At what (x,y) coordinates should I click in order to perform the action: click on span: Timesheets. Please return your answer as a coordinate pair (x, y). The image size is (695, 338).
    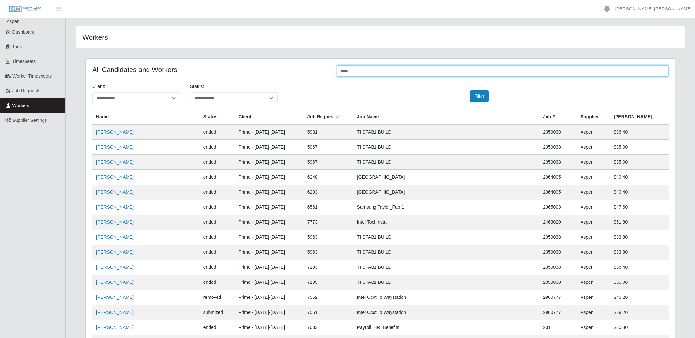
    Looking at the image, I should click on (24, 61).